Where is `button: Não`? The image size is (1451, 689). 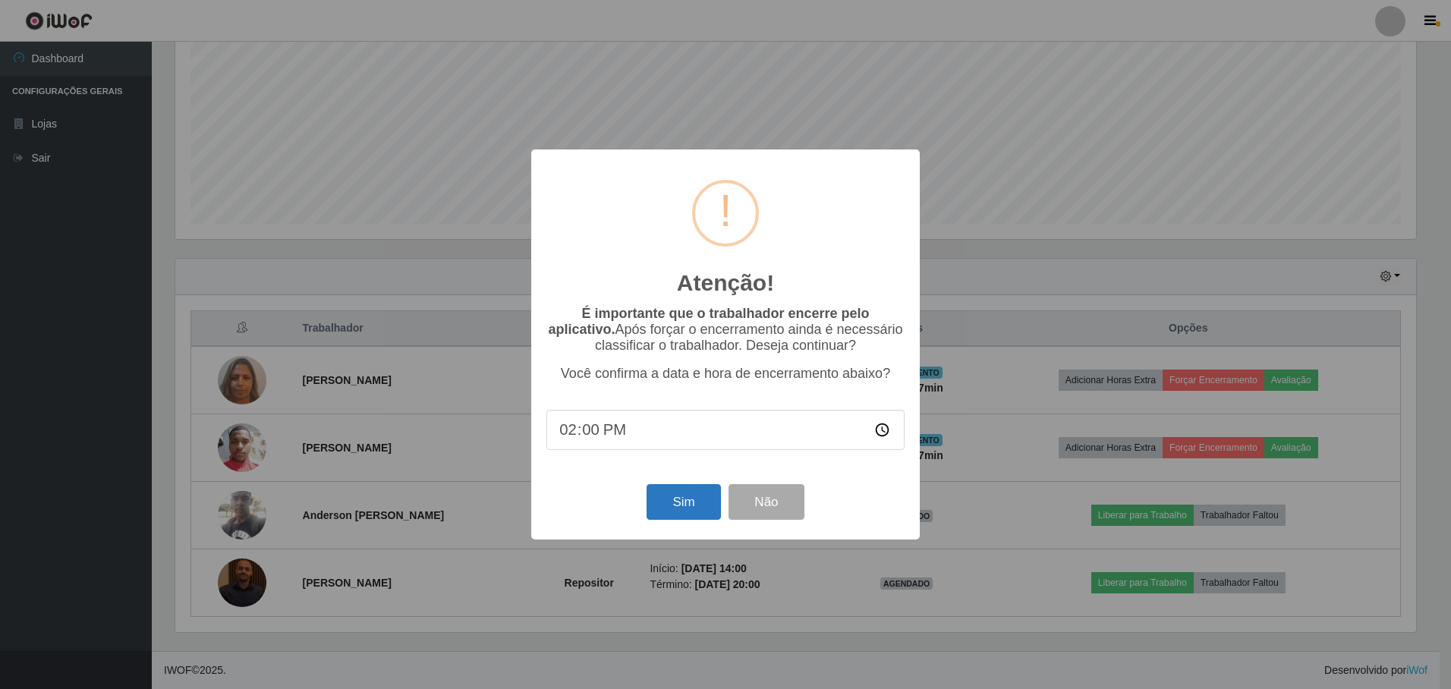 button: Não is located at coordinates (766, 502).